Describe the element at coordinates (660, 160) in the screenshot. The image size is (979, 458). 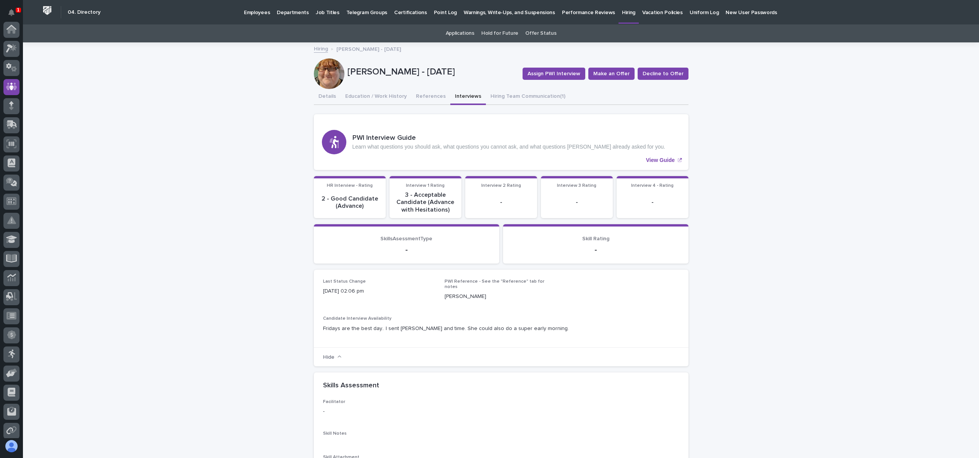
I see `p: View Guide` at that location.